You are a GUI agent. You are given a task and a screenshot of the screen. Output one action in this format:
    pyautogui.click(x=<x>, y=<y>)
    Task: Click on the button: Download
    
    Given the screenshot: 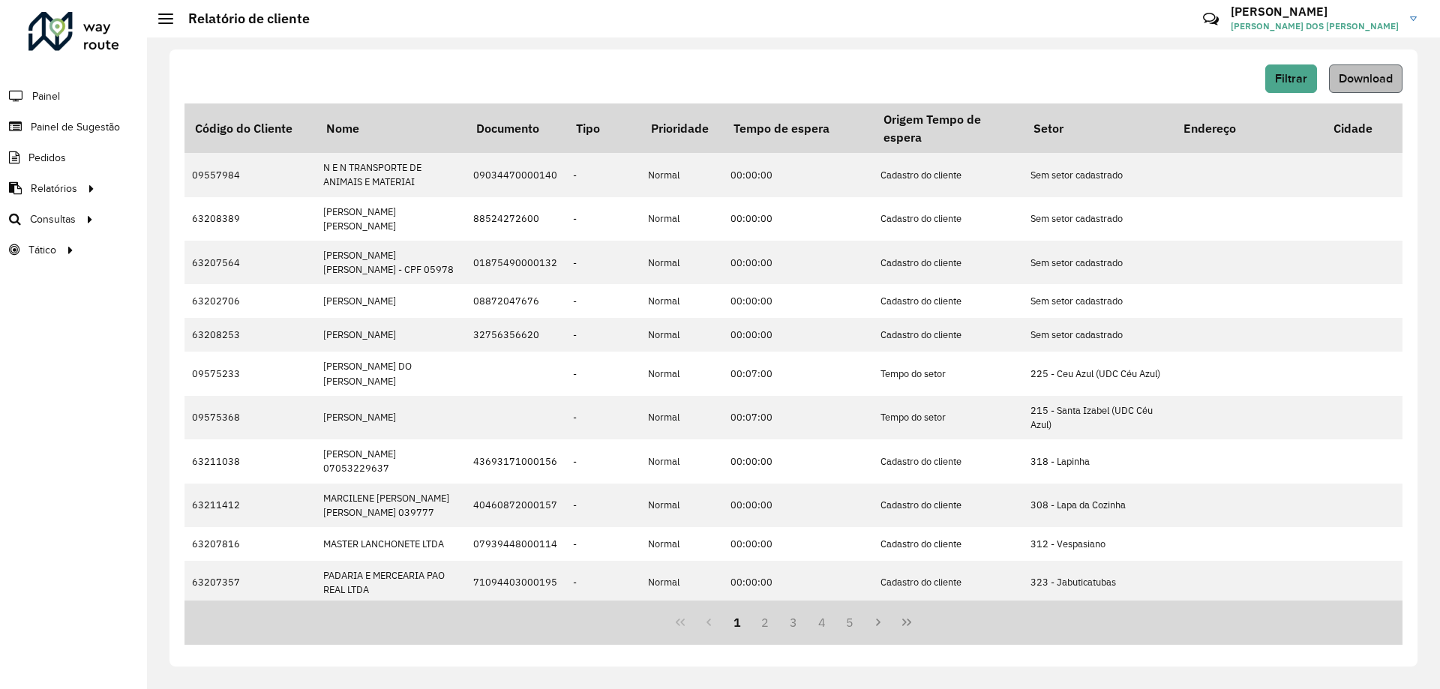 What is the action you would take?
    pyautogui.click(x=1366, y=79)
    